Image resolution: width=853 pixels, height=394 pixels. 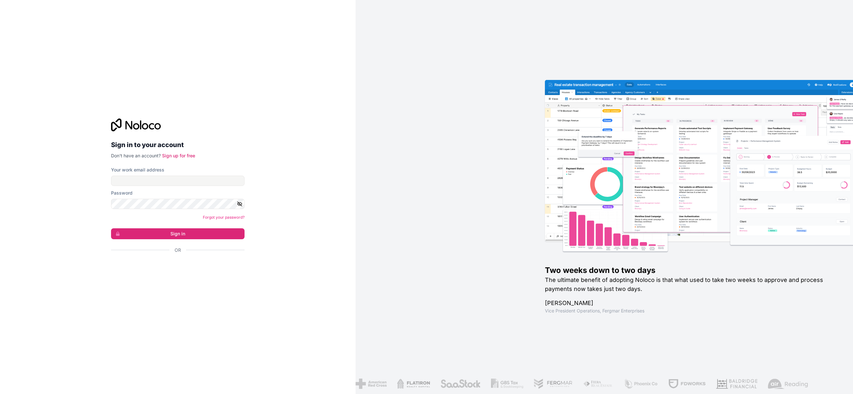 What do you see at coordinates (178, 234) in the screenshot?
I see `button: Sign in` at bounding box center [178, 234].